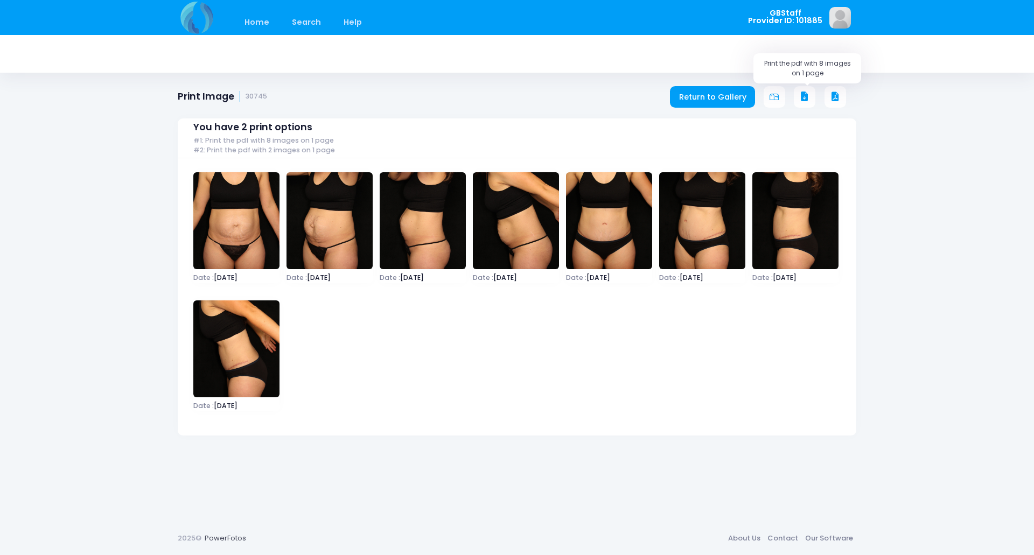 This screenshot has height=555, width=1034. I want to click on a: Return to Gallery, so click(713, 97).